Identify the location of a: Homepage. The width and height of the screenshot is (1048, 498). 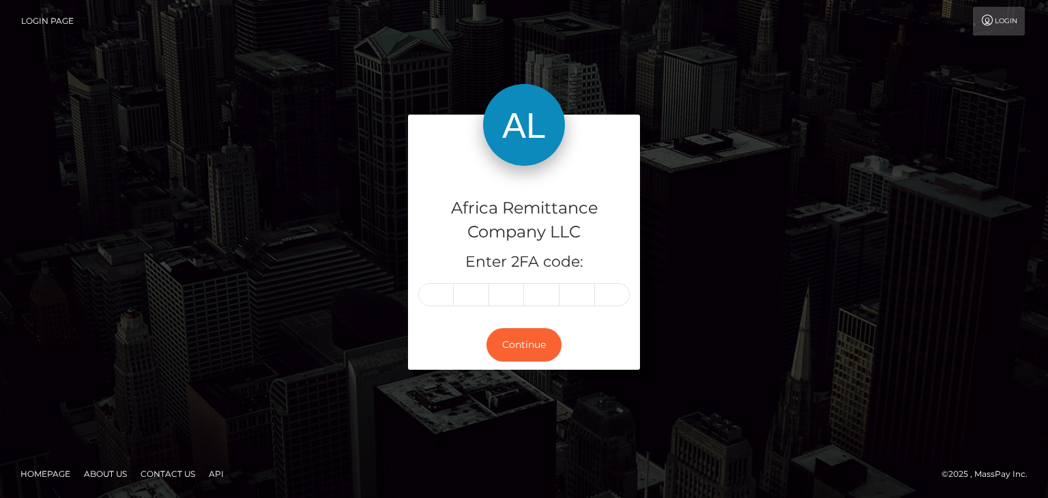
(45, 473).